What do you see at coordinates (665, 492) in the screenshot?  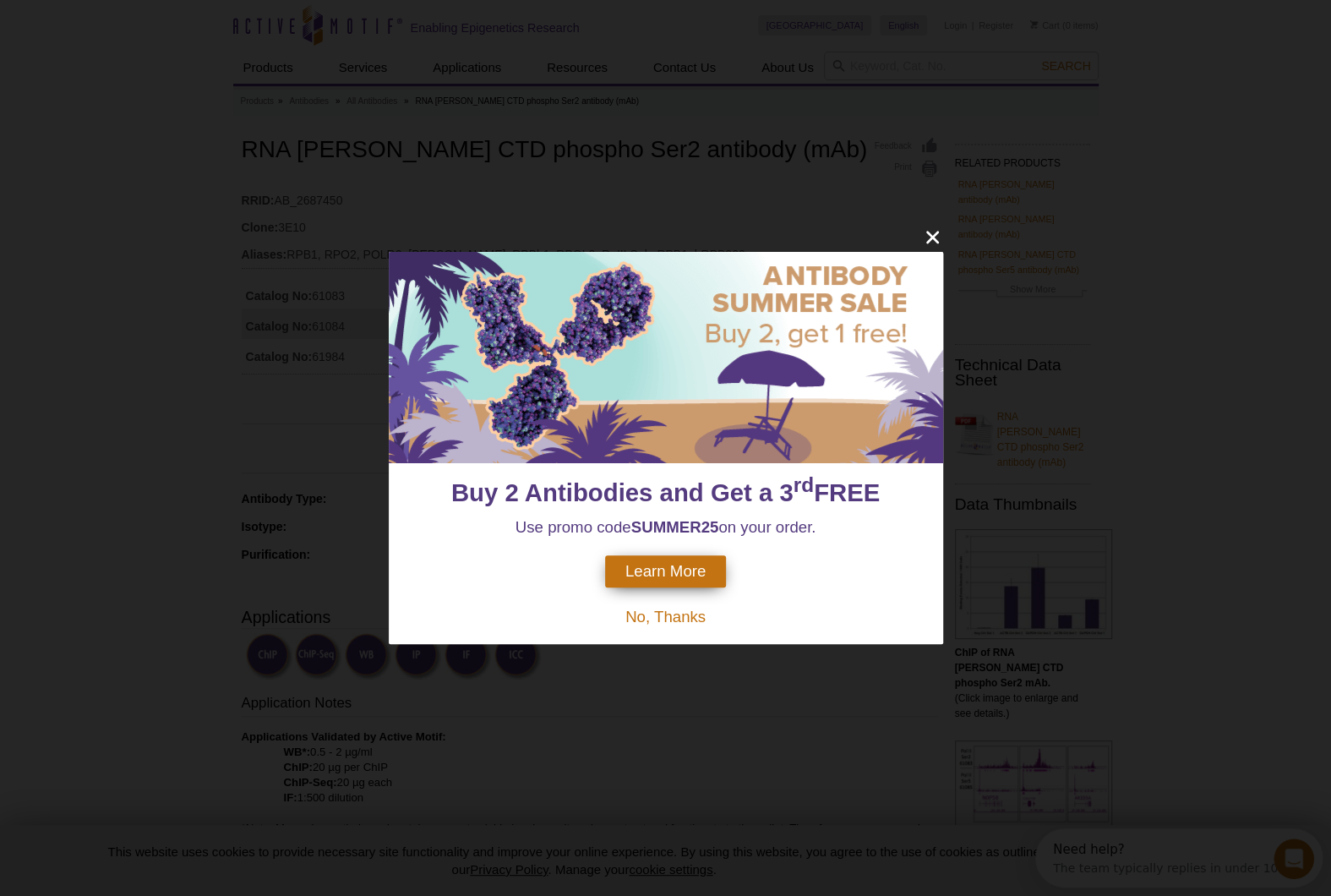 I see `span: Buy 2 Antibodies and Get a 3 FREE` at bounding box center [665, 492].